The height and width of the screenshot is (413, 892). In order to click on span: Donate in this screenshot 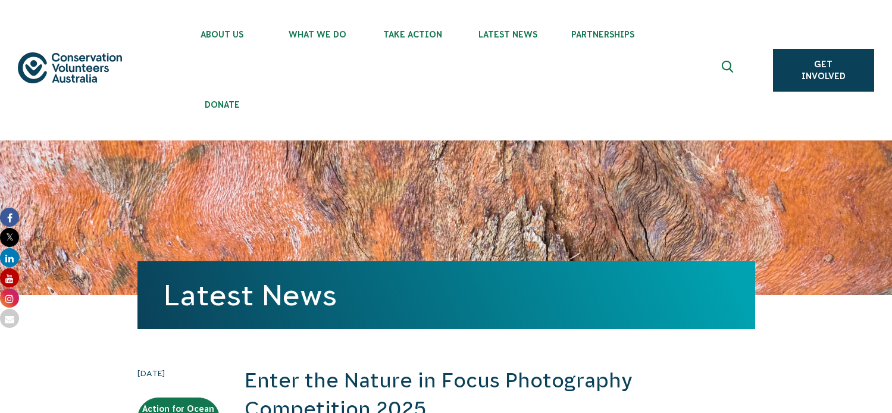, I will do `click(222, 105)`.